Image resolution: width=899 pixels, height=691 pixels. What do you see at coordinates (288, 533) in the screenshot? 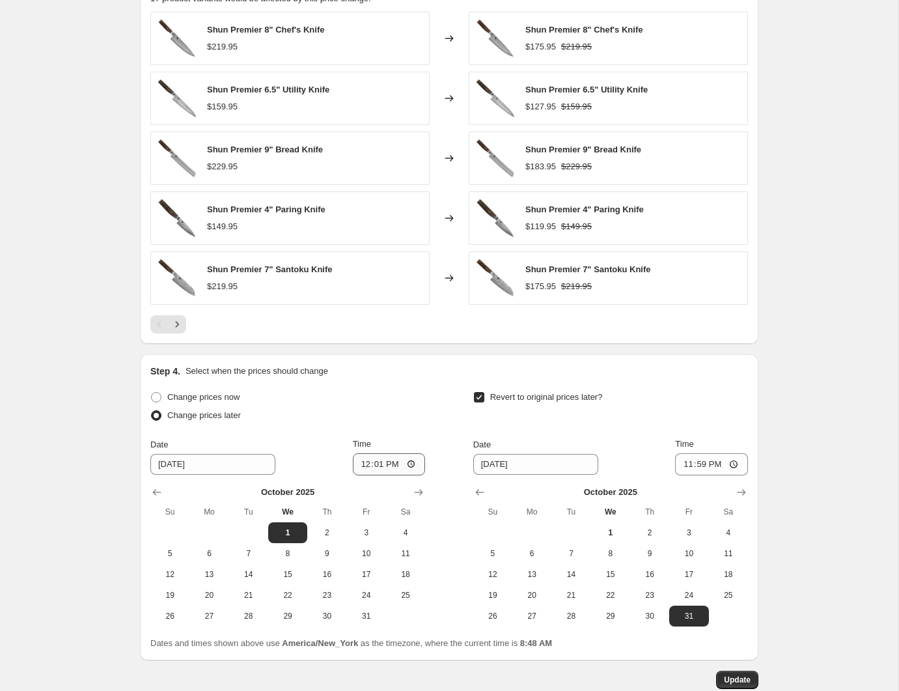
I see `span: 1` at bounding box center [288, 533].